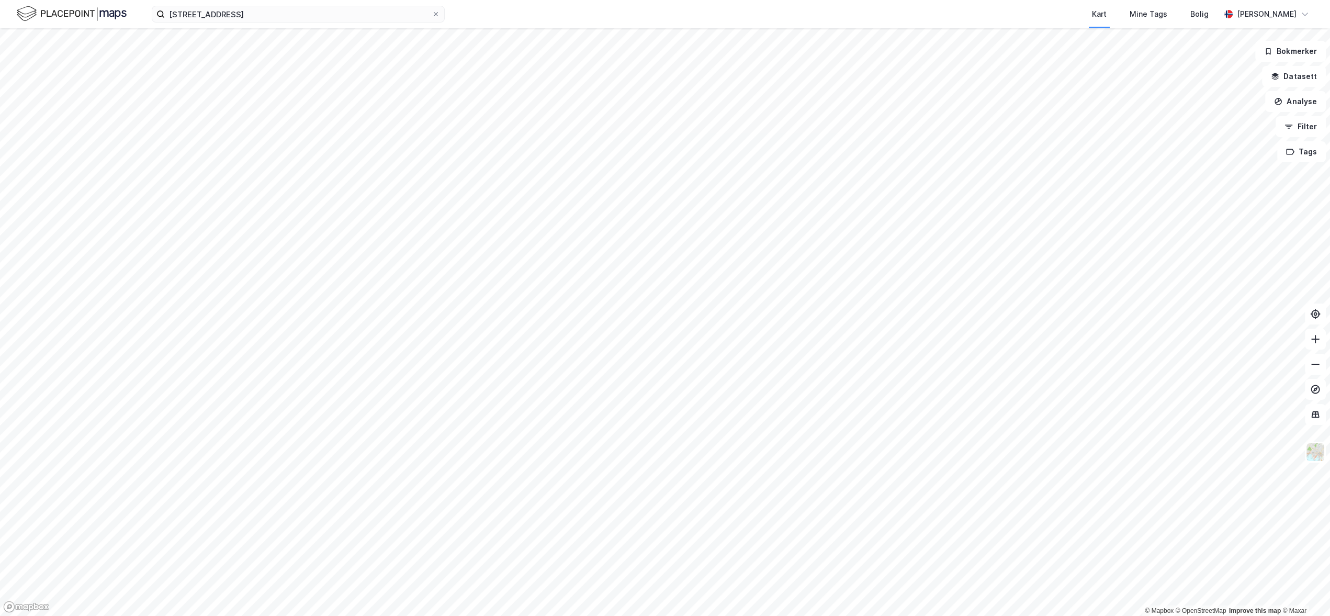 Image resolution: width=1330 pixels, height=616 pixels. What do you see at coordinates (298, 14) in the screenshot?
I see `input: Søk på adresse, matrikkel, gårdeiere, leietakere eller personer` at bounding box center [298, 14].